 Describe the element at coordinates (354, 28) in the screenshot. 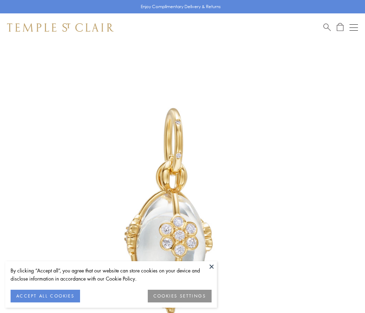

I see `button: Open navigation` at that location.